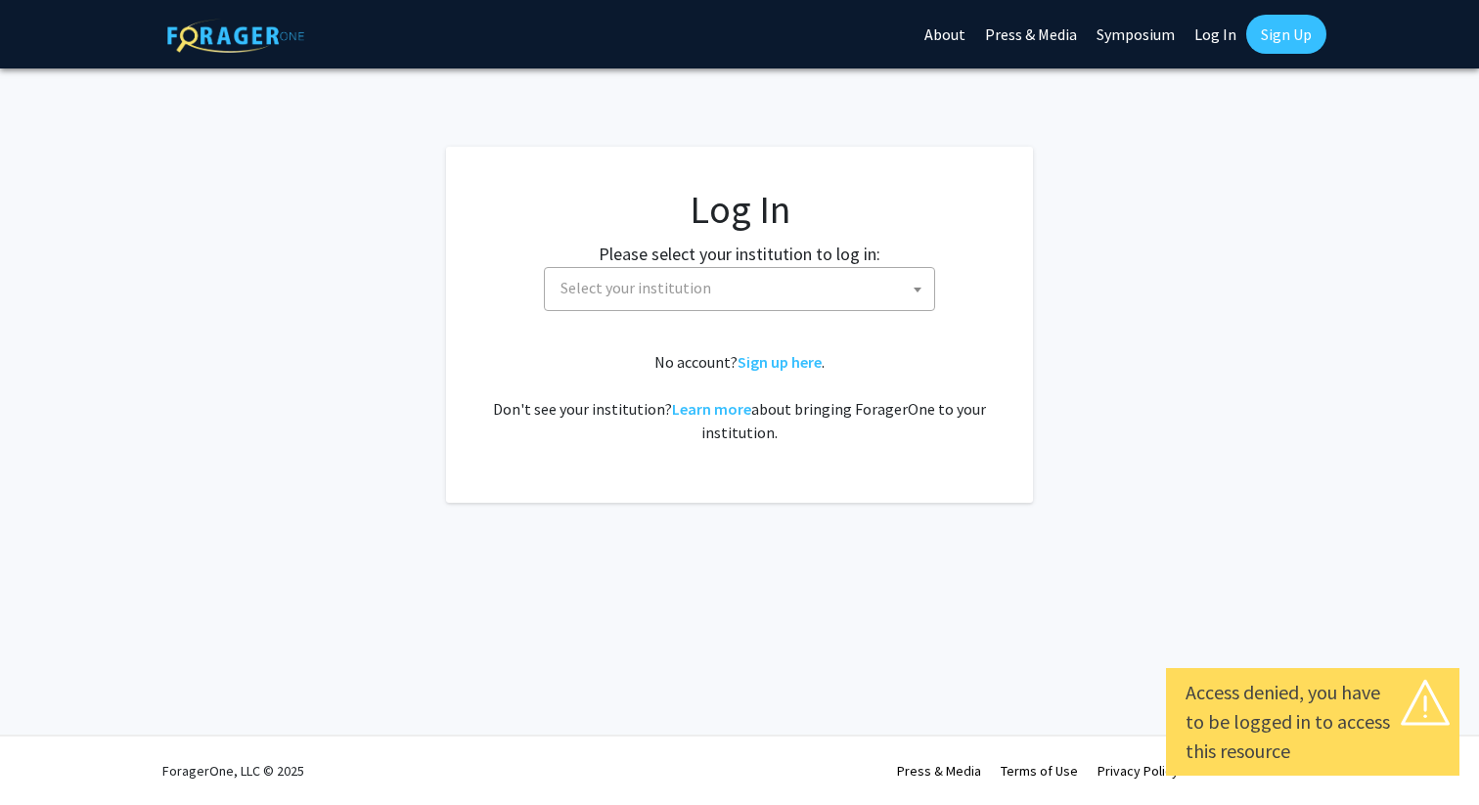 The height and width of the screenshot is (805, 1479). Describe the element at coordinates (1137, 771) in the screenshot. I see `a: Privacy Policy` at that location.